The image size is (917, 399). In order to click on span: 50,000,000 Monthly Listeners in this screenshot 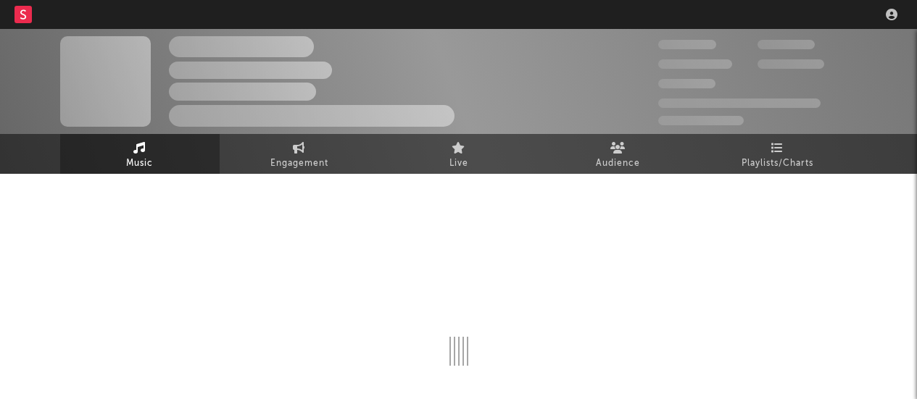, I will do `click(739, 103)`.